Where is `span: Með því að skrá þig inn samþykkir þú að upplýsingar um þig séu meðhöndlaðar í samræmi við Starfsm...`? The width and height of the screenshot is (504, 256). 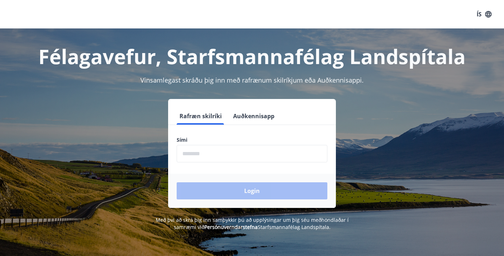 span: Með því að skrá þig inn samþykkir þú að upplýsingar um þig séu meðhöndlaðar í samræmi við Starfsm... is located at coordinates (252, 223).